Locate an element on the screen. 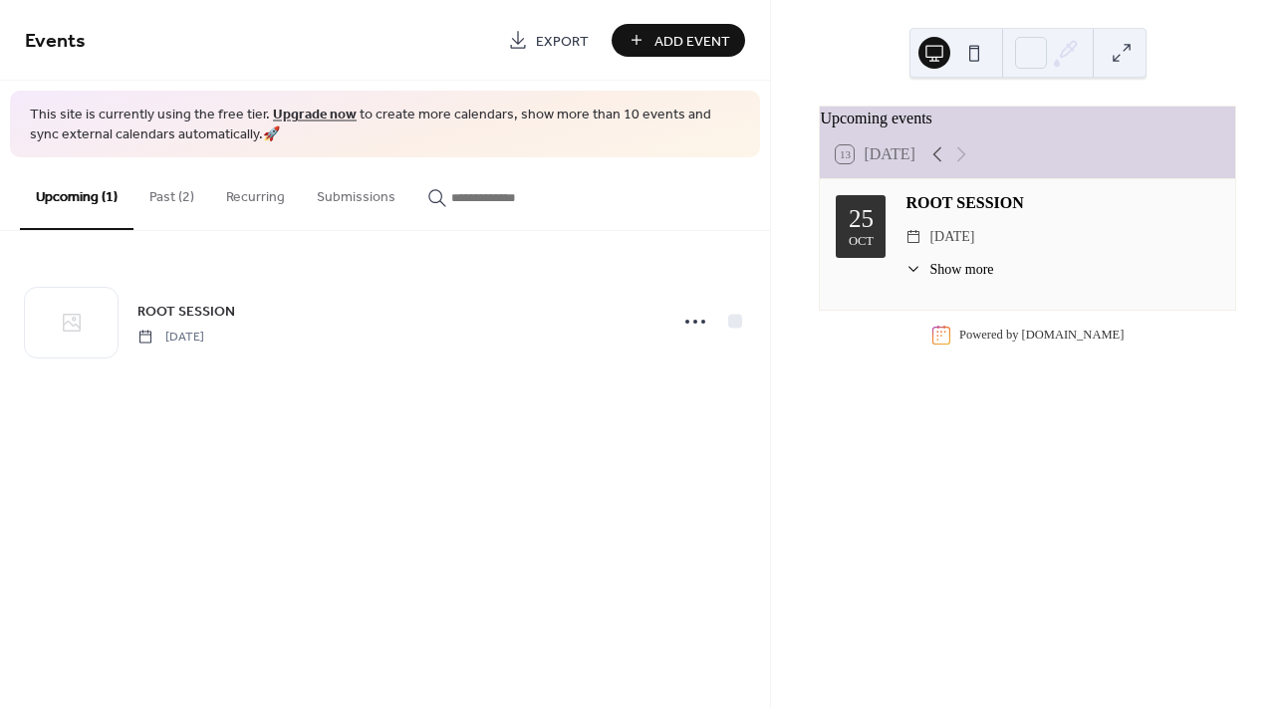 This screenshot has width=1284, height=707. a: Add Event is located at coordinates (678, 40).